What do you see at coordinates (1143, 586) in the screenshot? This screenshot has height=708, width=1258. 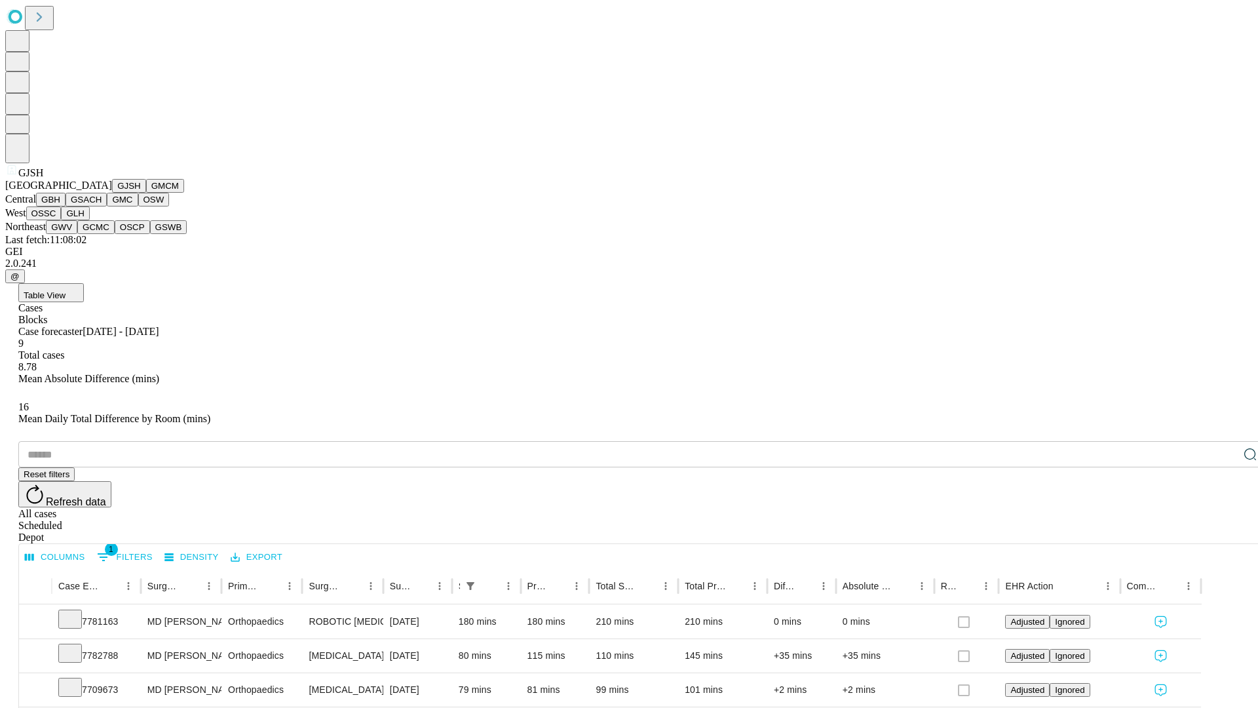 I see `div: Comments` at bounding box center [1143, 586].